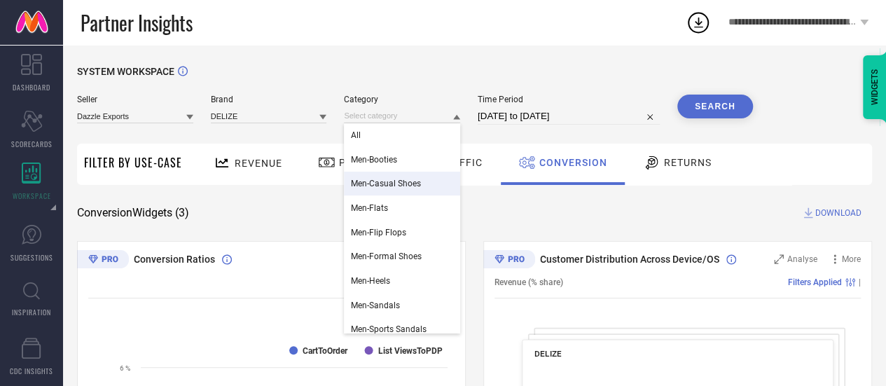 This screenshot has height=386, width=886. I want to click on span: Customer Distribution Across Device/OS, so click(630, 259).